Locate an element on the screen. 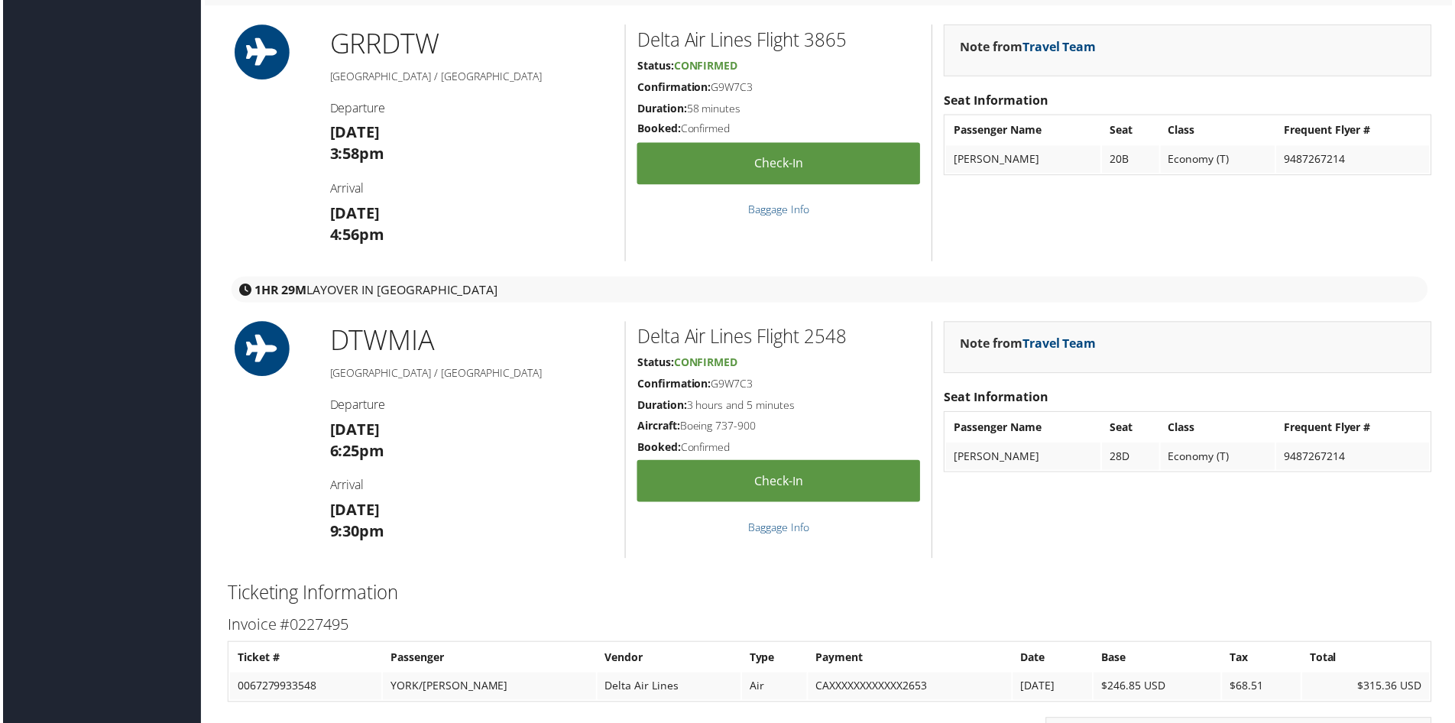  h2: Delta Air Lines Flight 3865 is located at coordinates (778, 40).